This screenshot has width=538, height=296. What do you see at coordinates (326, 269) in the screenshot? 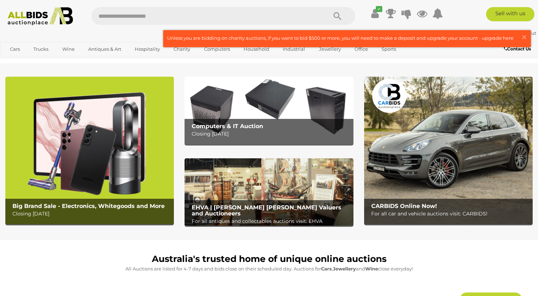
I see `strong: Cars` at bounding box center [326, 269].